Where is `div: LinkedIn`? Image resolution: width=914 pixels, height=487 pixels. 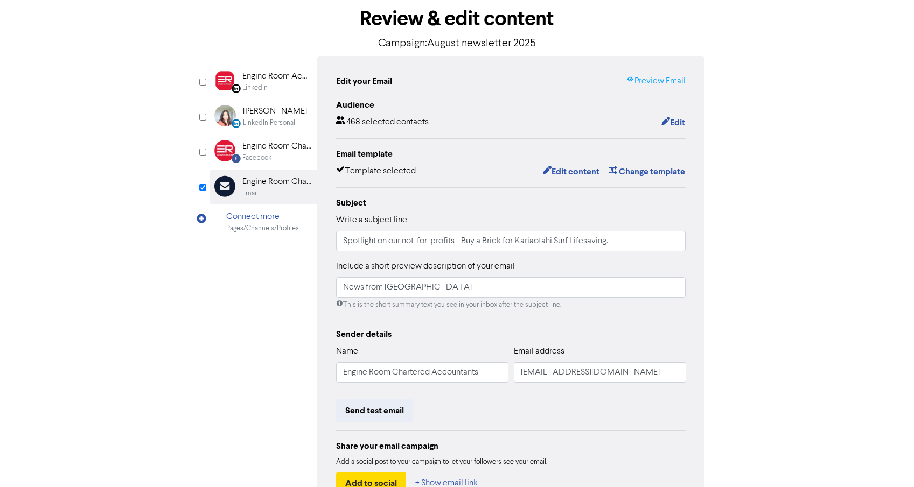
div: LinkedIn is located at coordinates (255, 88).